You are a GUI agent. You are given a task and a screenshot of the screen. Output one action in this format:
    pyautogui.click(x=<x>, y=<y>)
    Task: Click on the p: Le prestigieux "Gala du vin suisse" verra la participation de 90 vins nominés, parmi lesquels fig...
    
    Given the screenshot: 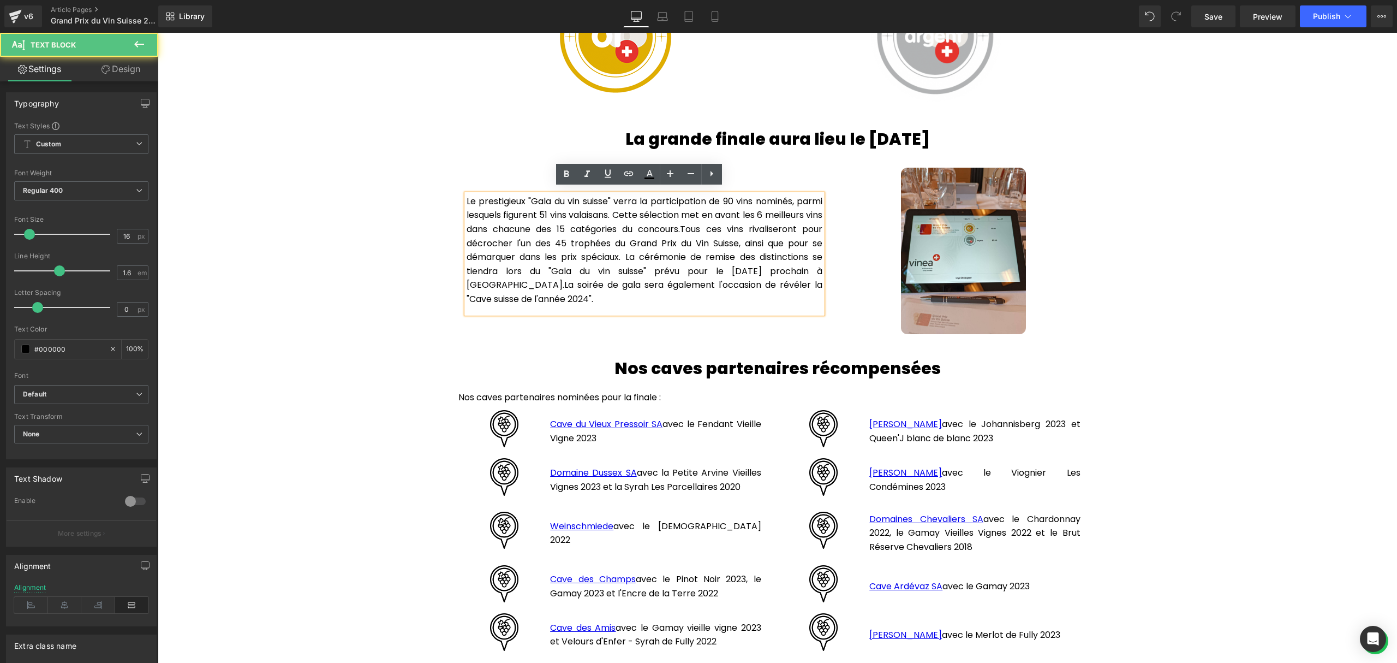 What is the action you would take?
    pyautogui.click(x=487, y=217)
    